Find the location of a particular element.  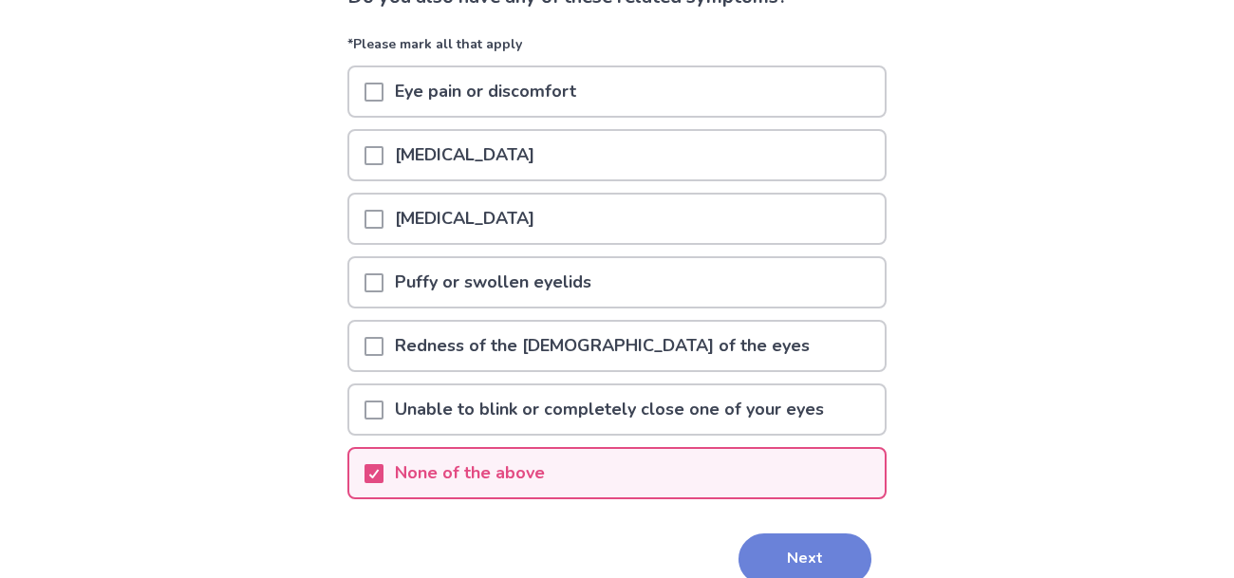

p: Eye pain or discomfort is located at coordinates (485, 91).